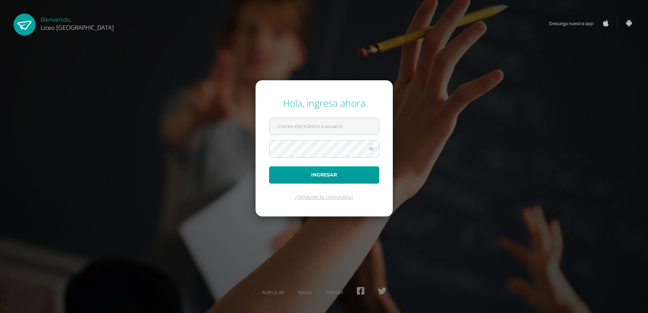  I want to click on a: Ayuda, so click(305, 292).